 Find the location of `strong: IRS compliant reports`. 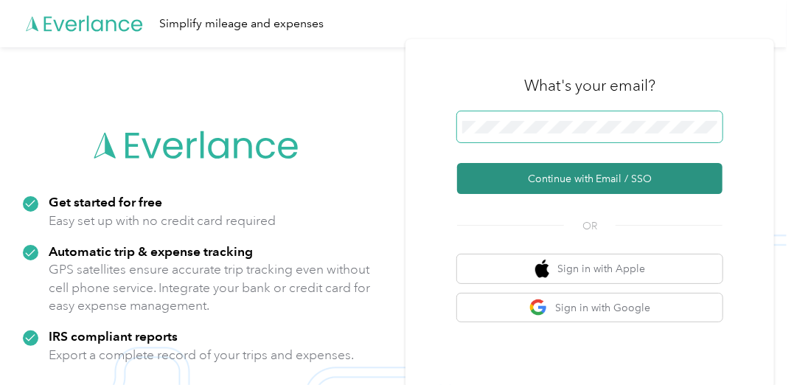

strong: IRS compliant reports is located at coordinates (113, 336).